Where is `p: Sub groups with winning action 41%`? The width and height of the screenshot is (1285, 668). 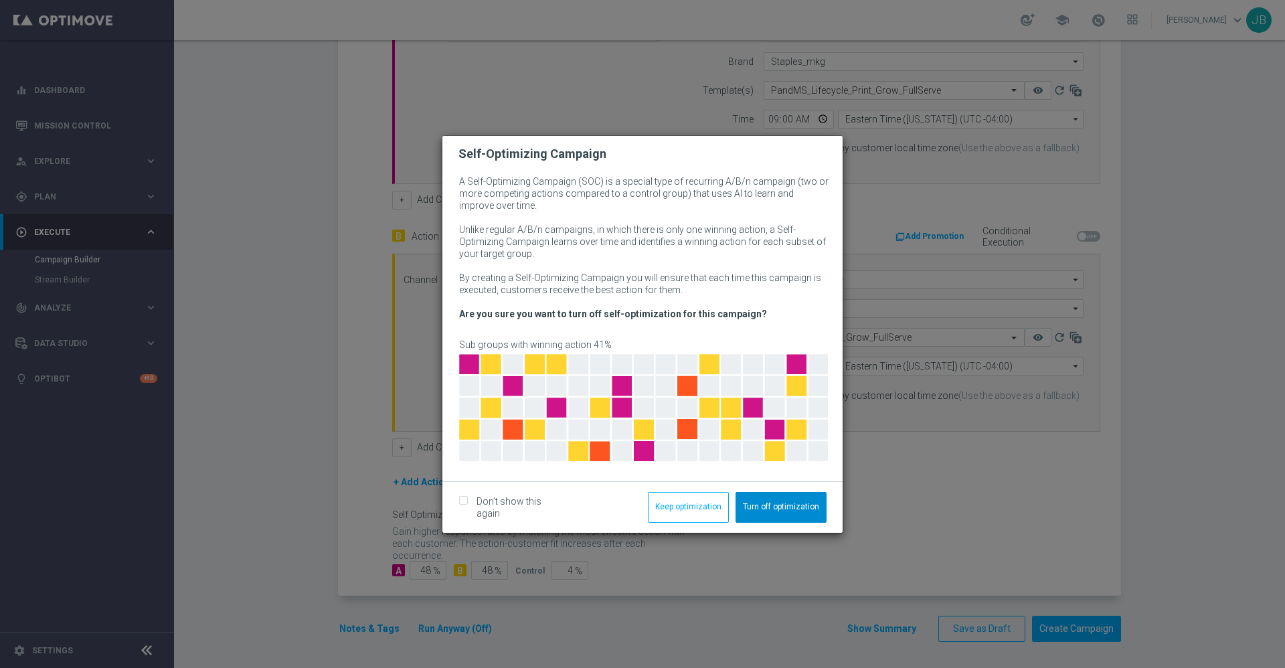
p: Sub groups with winning action 41% is located at coordinates (644, 345).